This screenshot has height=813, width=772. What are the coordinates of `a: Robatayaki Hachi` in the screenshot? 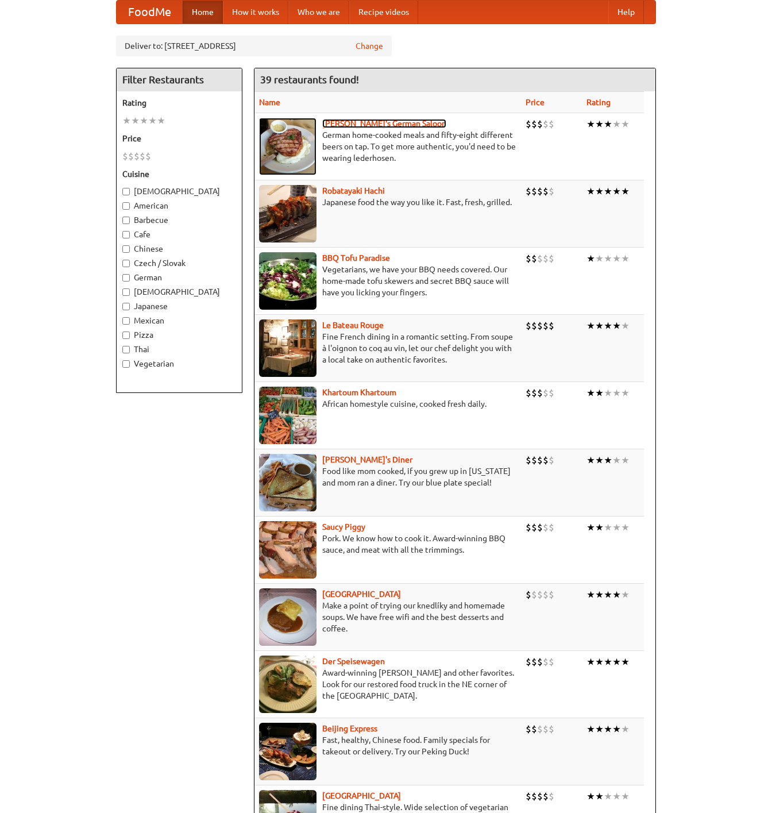 It's located at (353, 191).